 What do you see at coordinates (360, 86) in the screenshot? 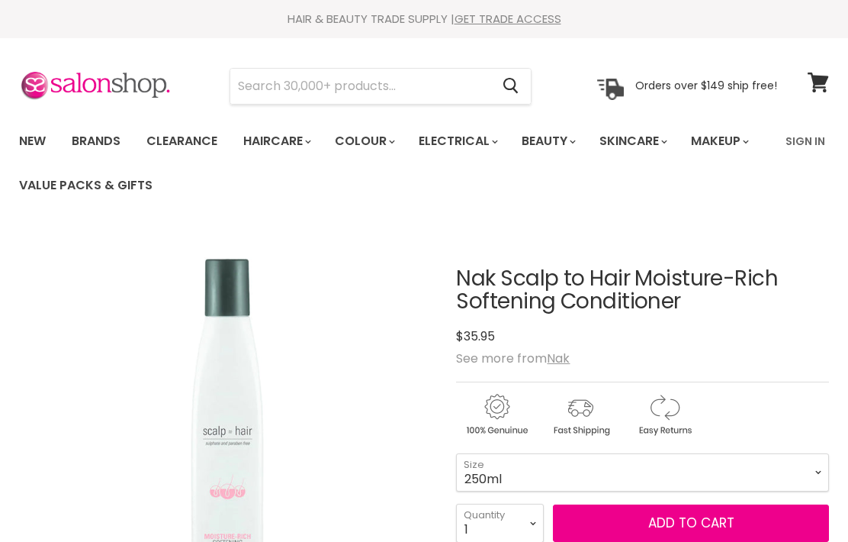
I see `input: Search` at bounding box center [360, 86].